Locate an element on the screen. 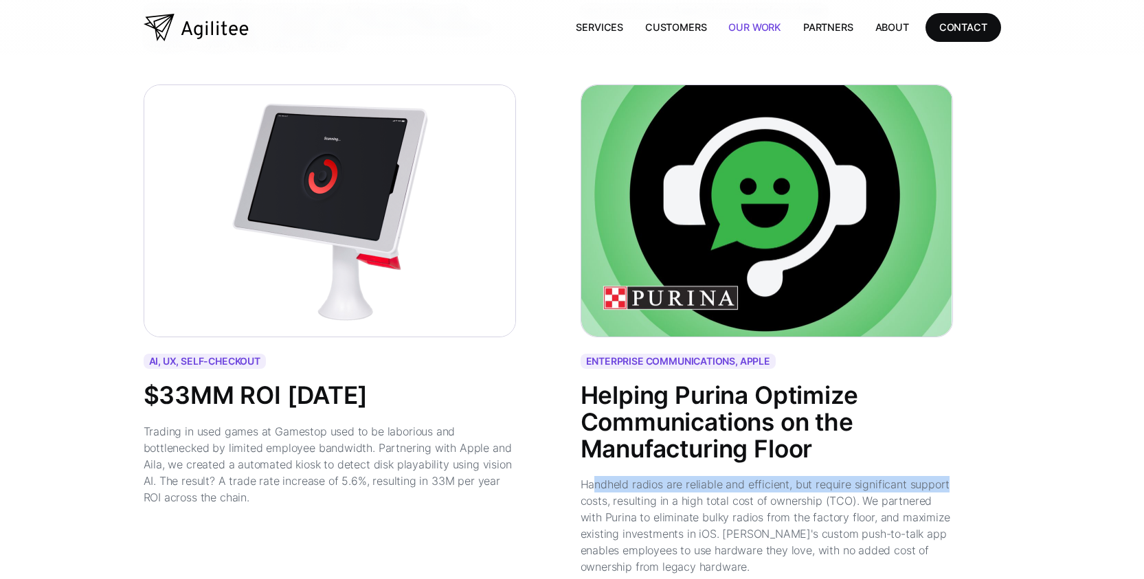  div: Helping Purina Optimize Communications on the Manufacturing Floor is located at coordinates (767, 423).